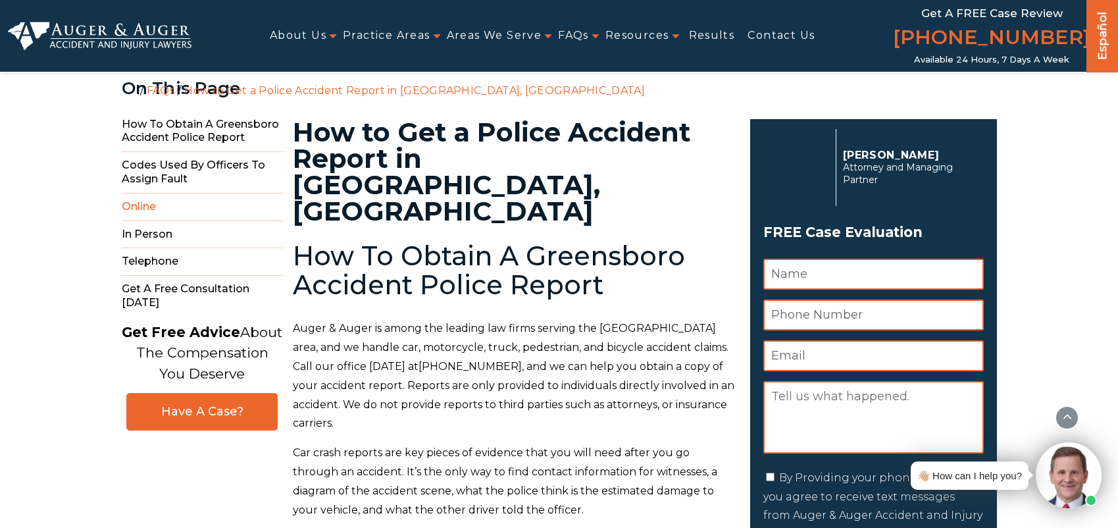  What do you see at coordinates (202, 235) in the screenshot?
I see `span: In Person` at bounding box center [202, 235].